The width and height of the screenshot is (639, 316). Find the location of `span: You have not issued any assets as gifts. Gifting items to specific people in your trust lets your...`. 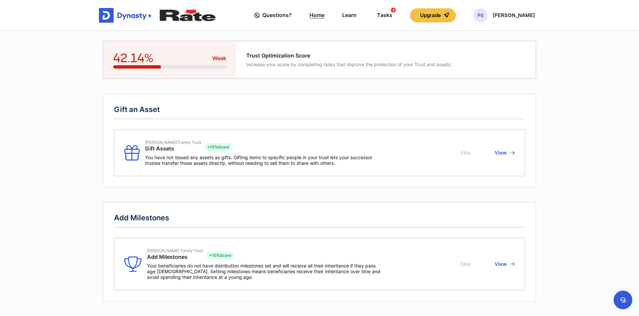

span: You have not issued any assets as gifts. Gifting items to specific people in your trust lets your... is located at coordinates (263, 160).